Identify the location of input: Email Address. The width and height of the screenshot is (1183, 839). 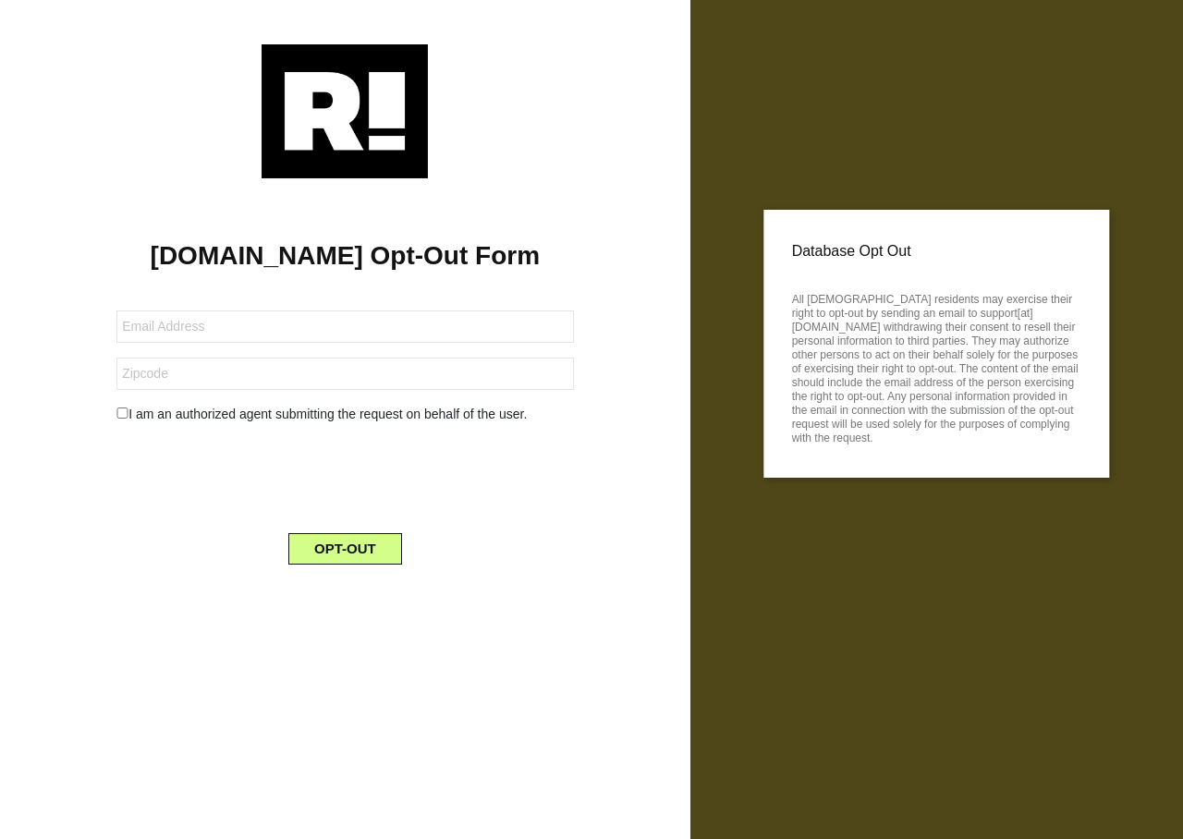
(345, 326).